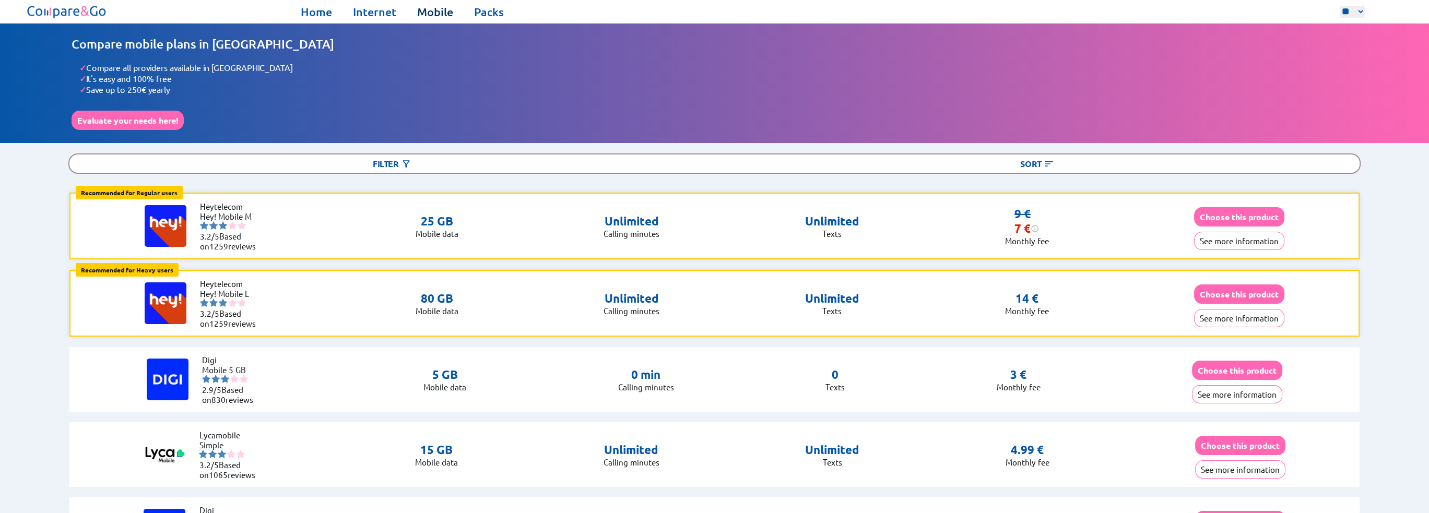 The image size is (1429, 513). What do you see at coordinates (233, 370) in the screenshot?
I see `li: Mobile 5 GB` at bounding box center [233, 370].